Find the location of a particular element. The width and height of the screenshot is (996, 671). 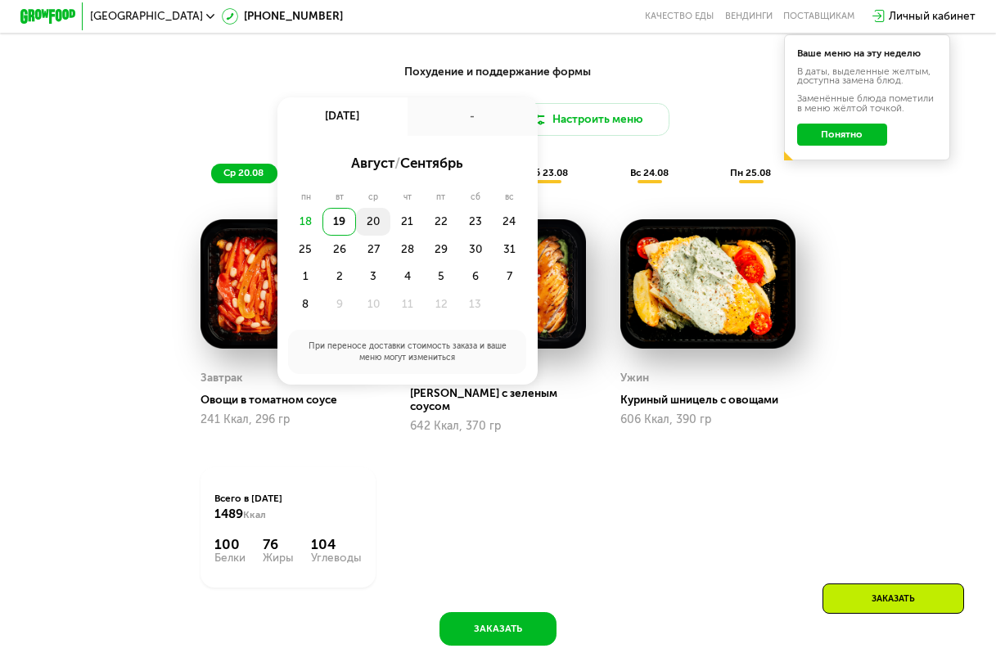

div: 27 is located at coordinates (373, 250).